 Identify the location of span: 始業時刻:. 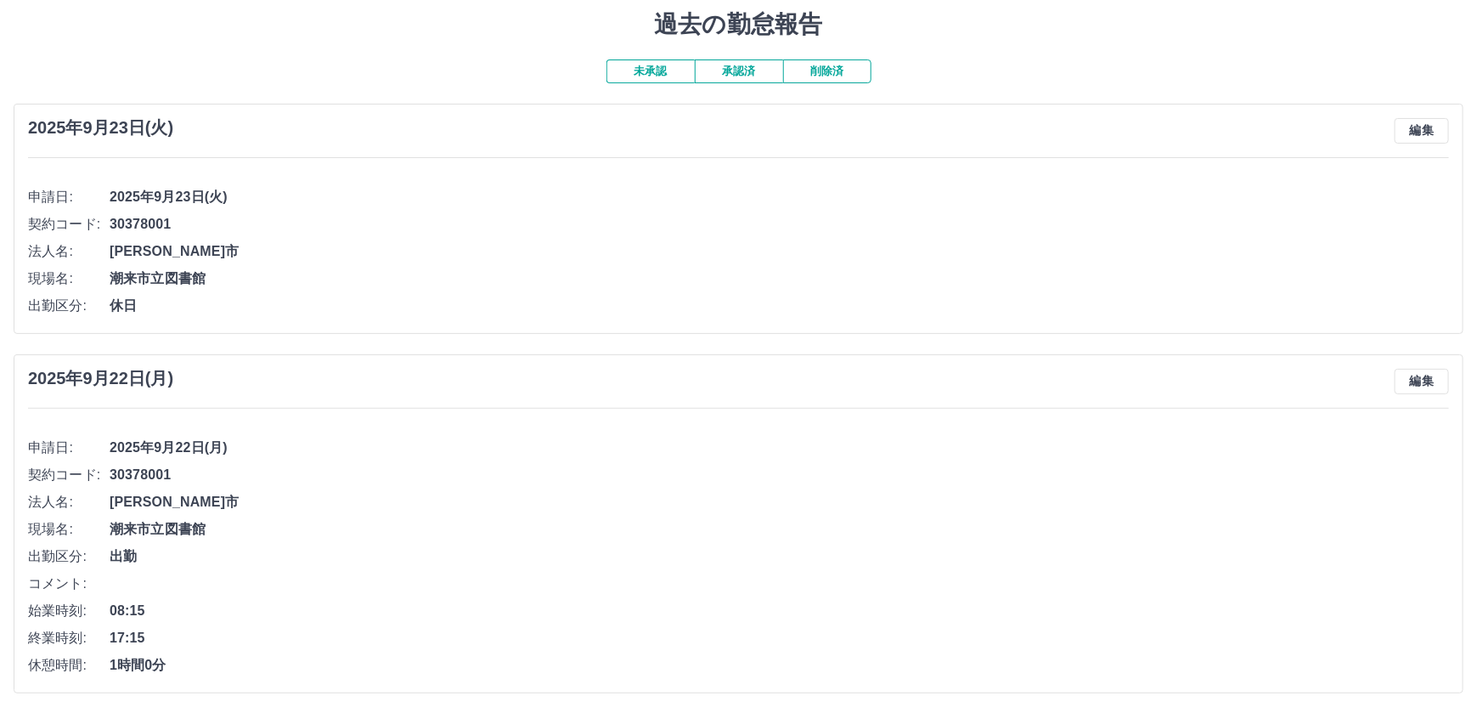
(69, 611).